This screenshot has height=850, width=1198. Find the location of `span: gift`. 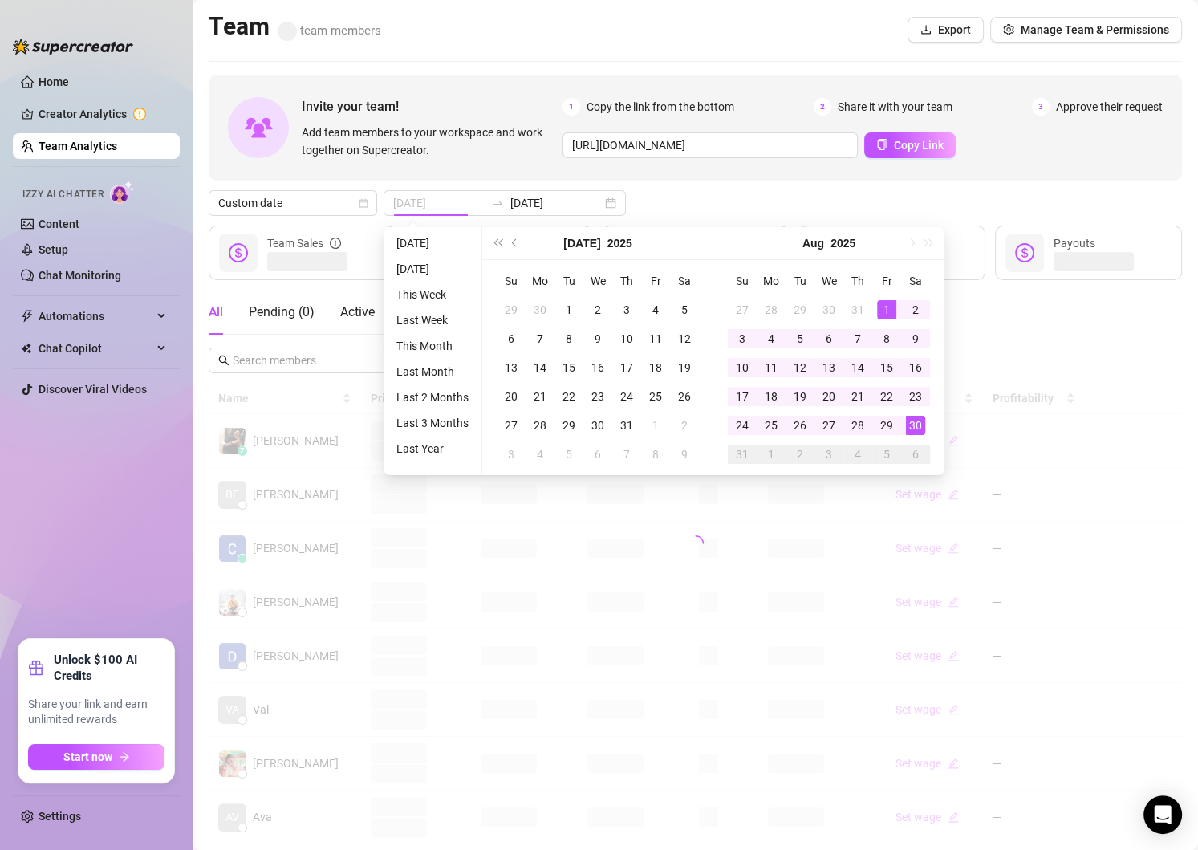

span: gift is located at coordinates (36, 668).